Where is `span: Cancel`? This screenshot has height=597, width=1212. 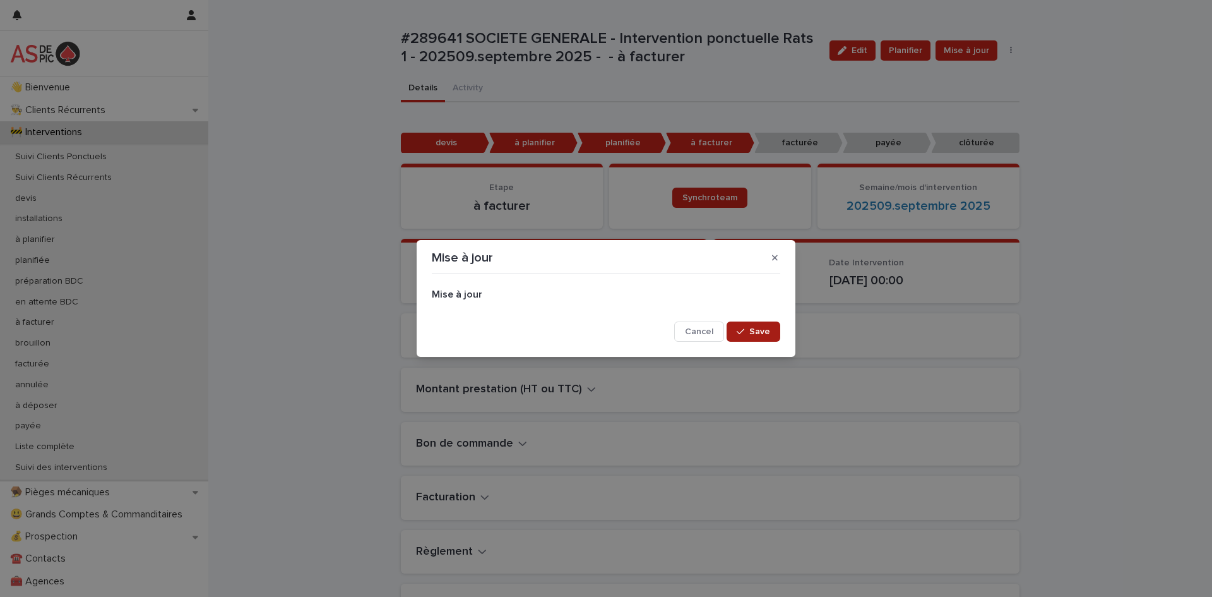
span: Cancel is located at coordinates (699, 331).